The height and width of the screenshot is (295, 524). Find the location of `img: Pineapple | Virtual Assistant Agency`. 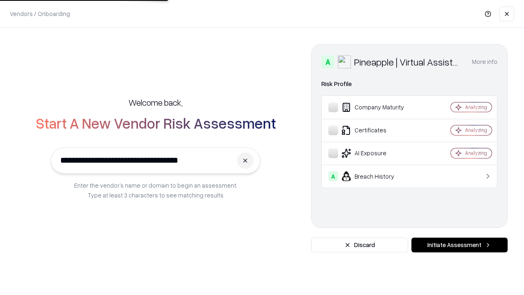

img: Pineapple | Virtual Assistant Agency is located at coordinates (345, 62).